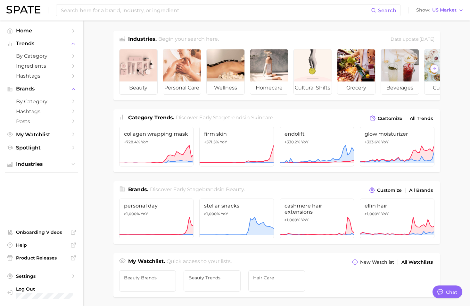  I want to click on span: grocery, so click(357, 88).